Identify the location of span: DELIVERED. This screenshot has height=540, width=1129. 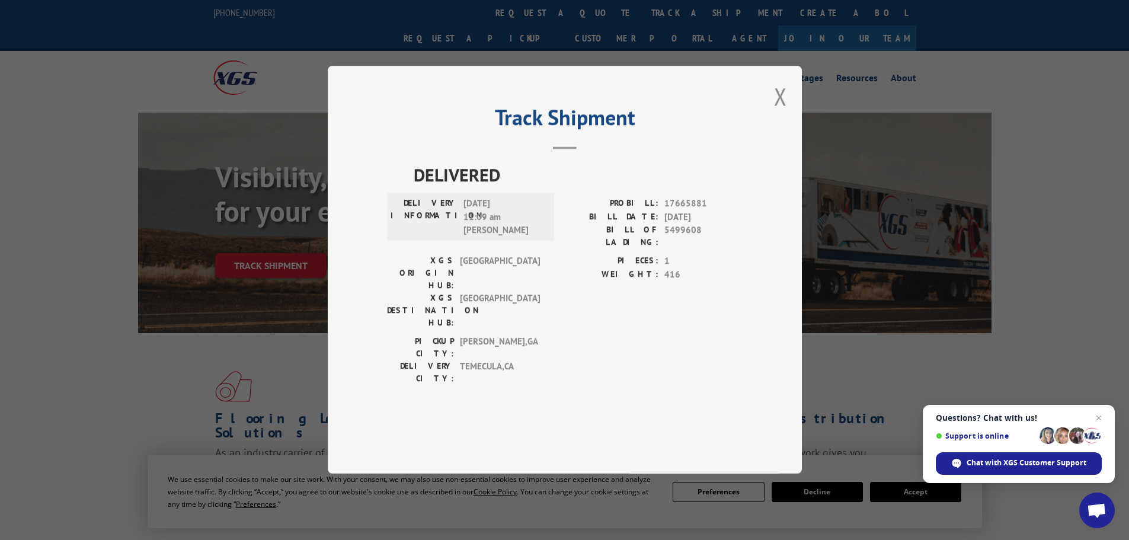
(578, 175).